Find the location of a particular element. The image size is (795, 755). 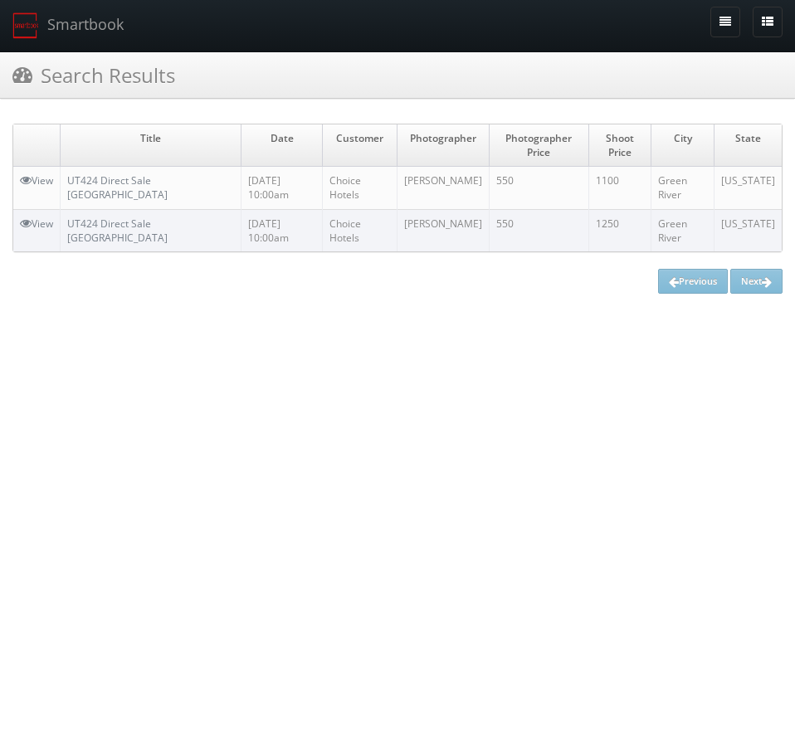

td: Title is located at coordinates (151, 145).